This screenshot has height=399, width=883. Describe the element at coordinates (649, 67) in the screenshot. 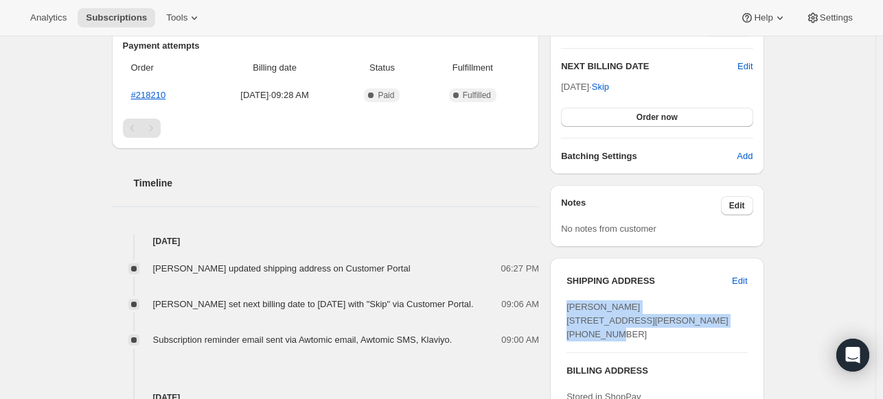

I see `h2: NEXT BILLING DATE` at that location.